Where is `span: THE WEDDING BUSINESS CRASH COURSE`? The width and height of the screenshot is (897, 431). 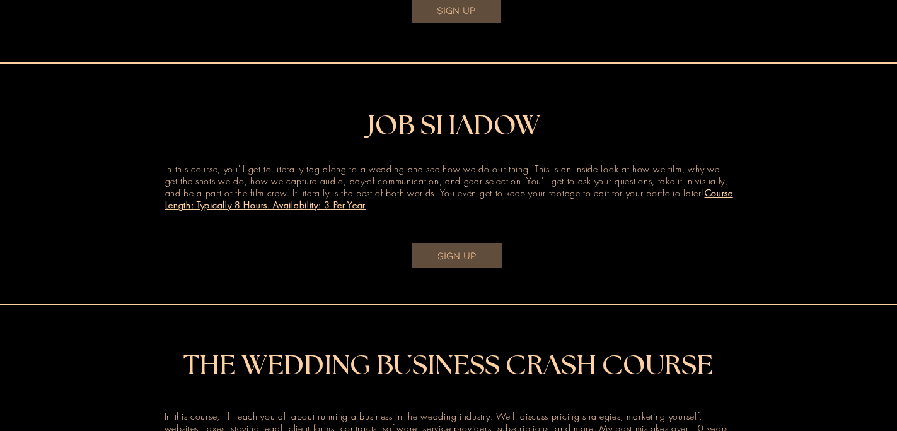 span: THE WEDDING BUSINESS CRASH COURSE is located at coordinates (448, 366).